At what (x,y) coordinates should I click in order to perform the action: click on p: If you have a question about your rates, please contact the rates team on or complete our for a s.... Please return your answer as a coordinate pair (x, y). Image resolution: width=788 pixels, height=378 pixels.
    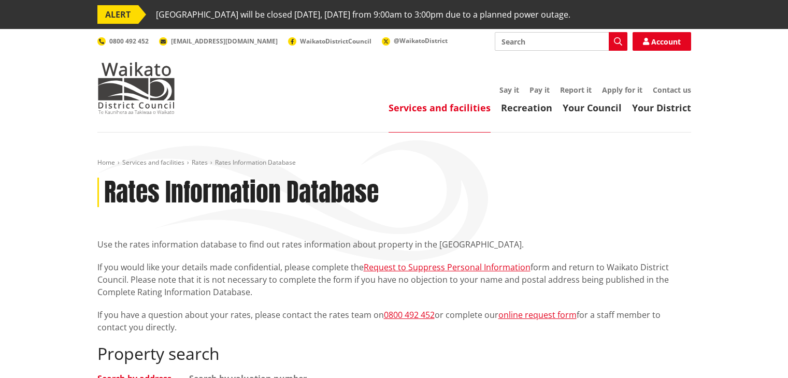
    Looking at the image, I should click on (394, 321).